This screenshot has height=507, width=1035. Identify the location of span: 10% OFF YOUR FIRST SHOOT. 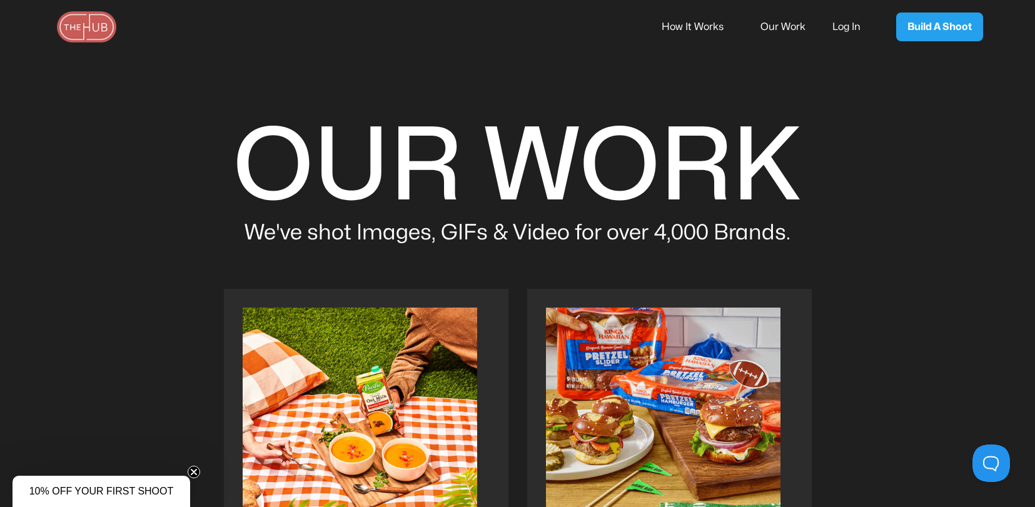
(101, 491).